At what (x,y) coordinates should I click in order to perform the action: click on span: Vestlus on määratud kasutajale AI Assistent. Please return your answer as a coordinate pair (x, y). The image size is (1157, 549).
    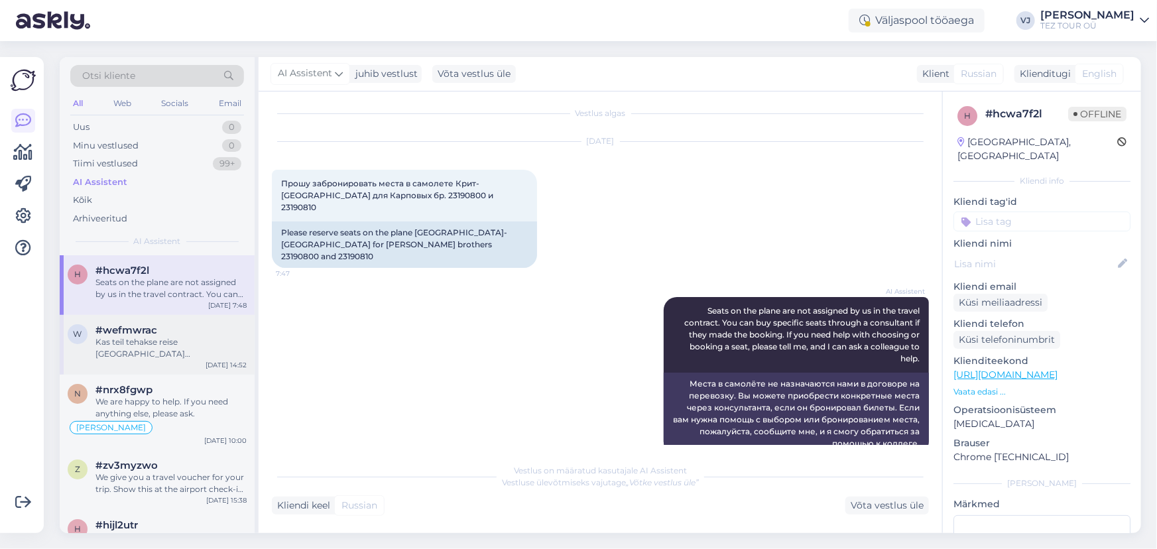
    Looking at the image, I should click on (600, 470).